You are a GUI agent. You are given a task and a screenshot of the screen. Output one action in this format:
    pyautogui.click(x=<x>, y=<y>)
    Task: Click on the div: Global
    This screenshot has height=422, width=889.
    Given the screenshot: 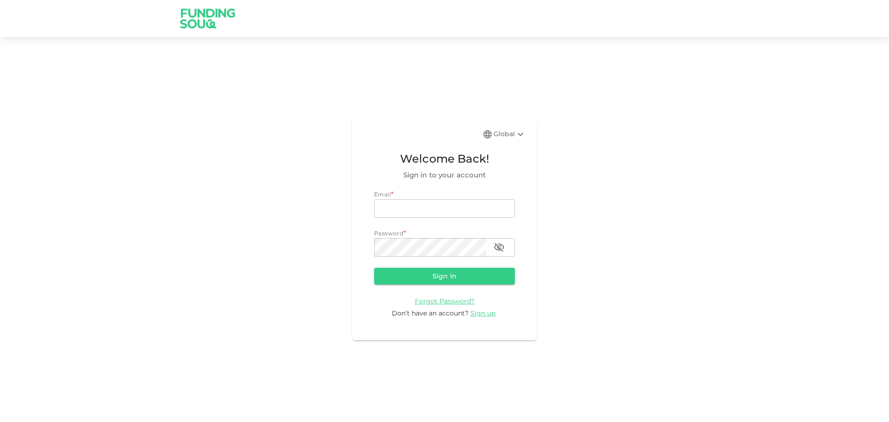 What is the action you would take?
    pyautogui.click(x=510, y=134)
    